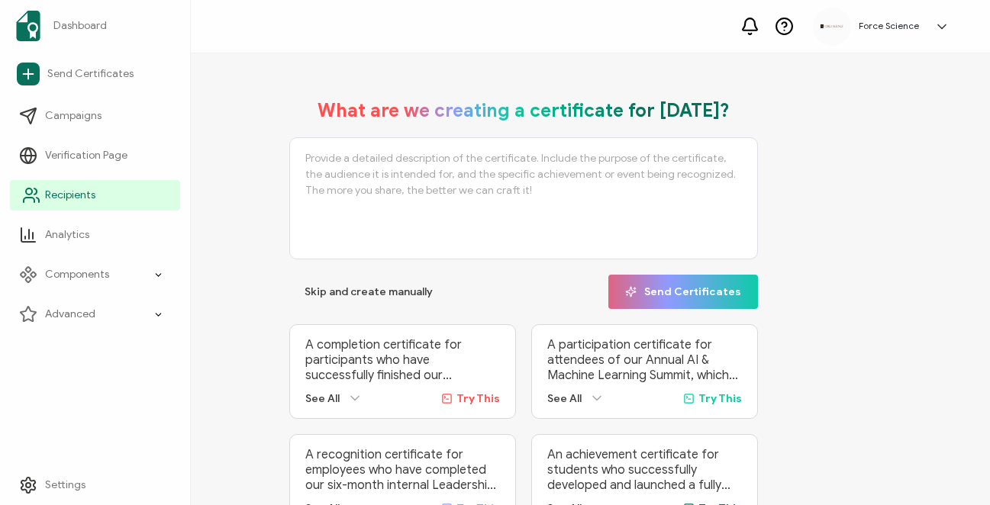 The image size is (990, 505). Describe the element at coordinates (67, 235) in the screenshot. I see `span: Analytics` at that location.